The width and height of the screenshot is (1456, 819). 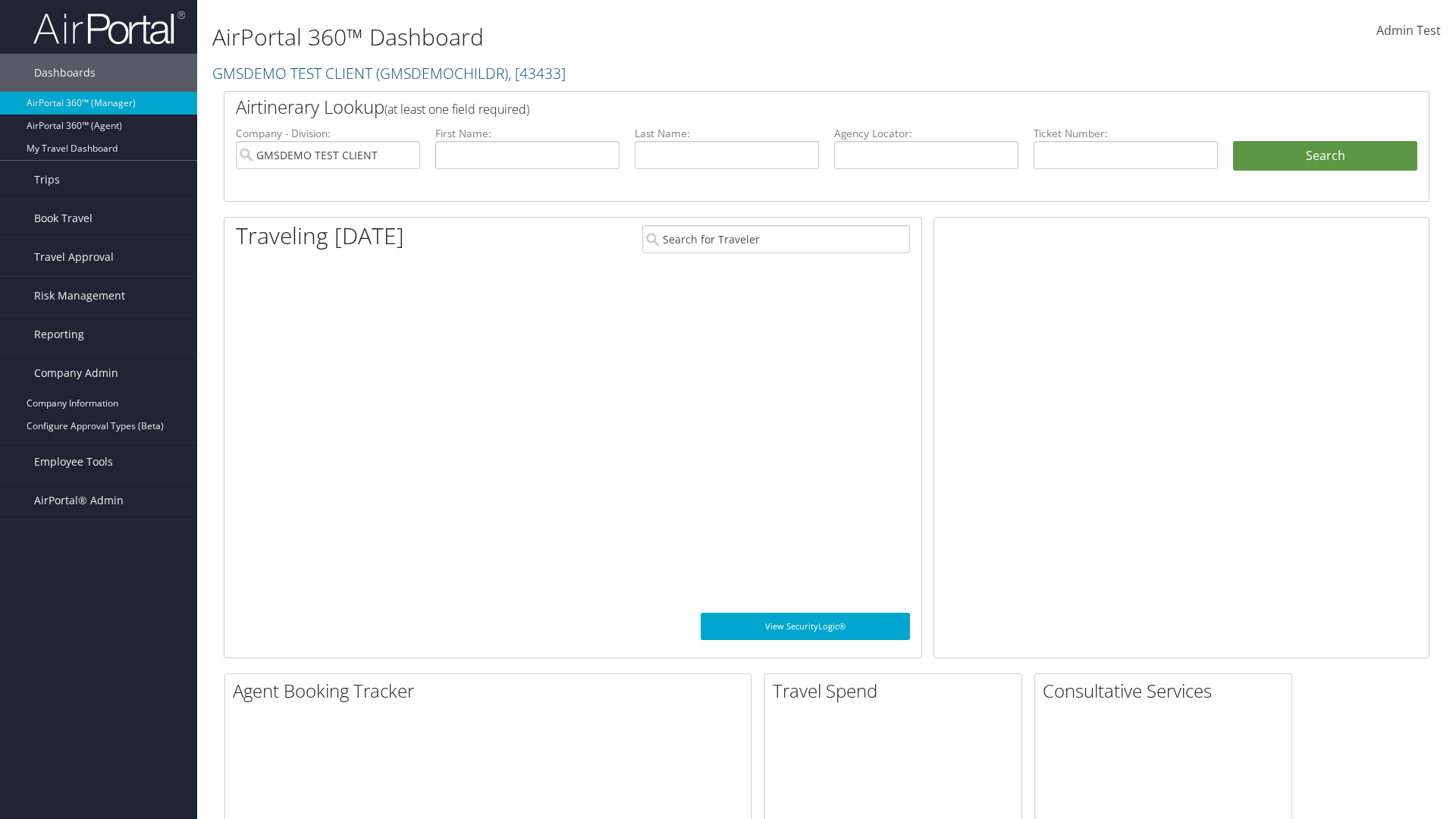 What do you see at coordinates (63, 219) in the screenshot?
I see `span: Book Travel` at bounding box center [63, 219].